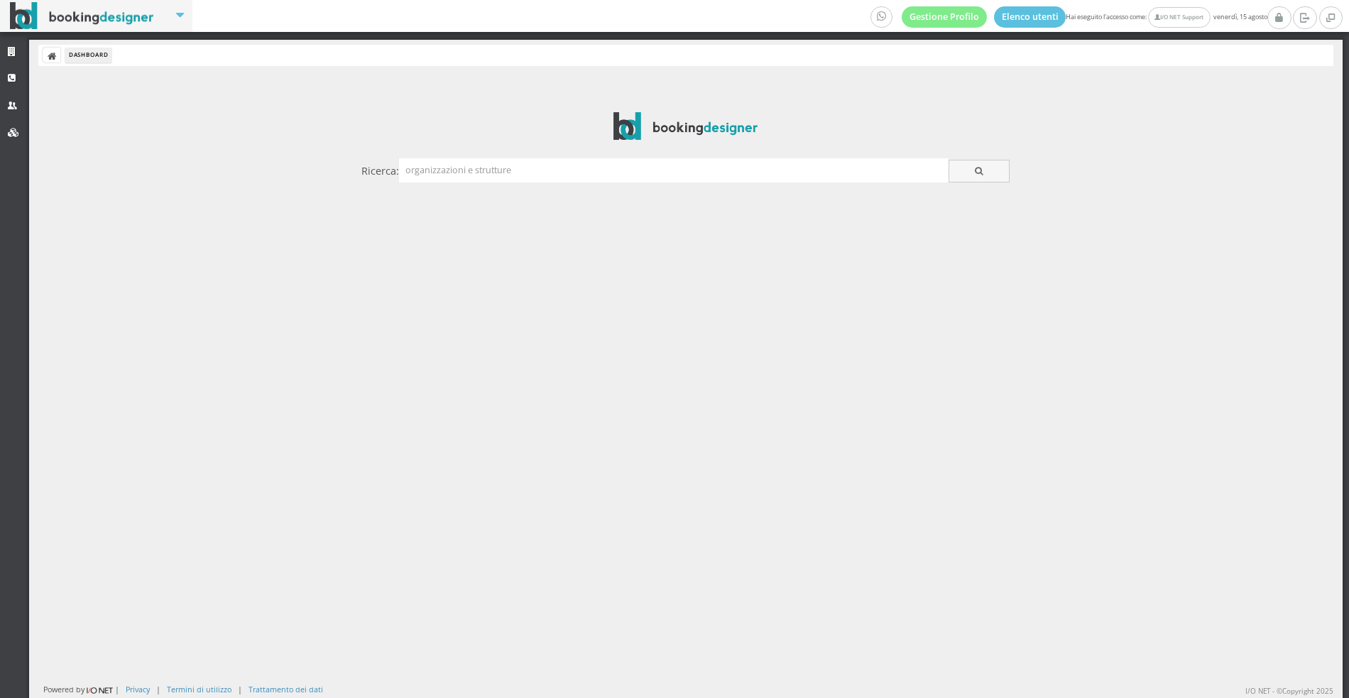 The image size is (1349, 698). I want to click on a: Gestione Profilo, so click(945, 17).